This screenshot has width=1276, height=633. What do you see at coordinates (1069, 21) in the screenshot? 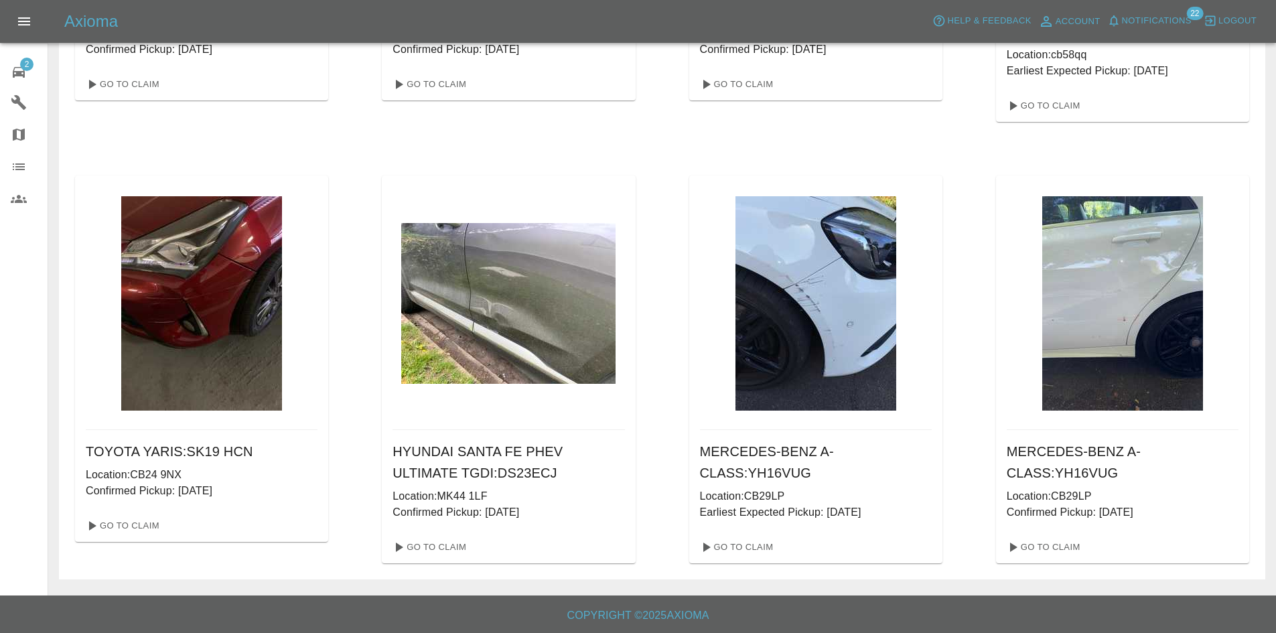
I see `a: Account` at bounding box center [1069, 21].